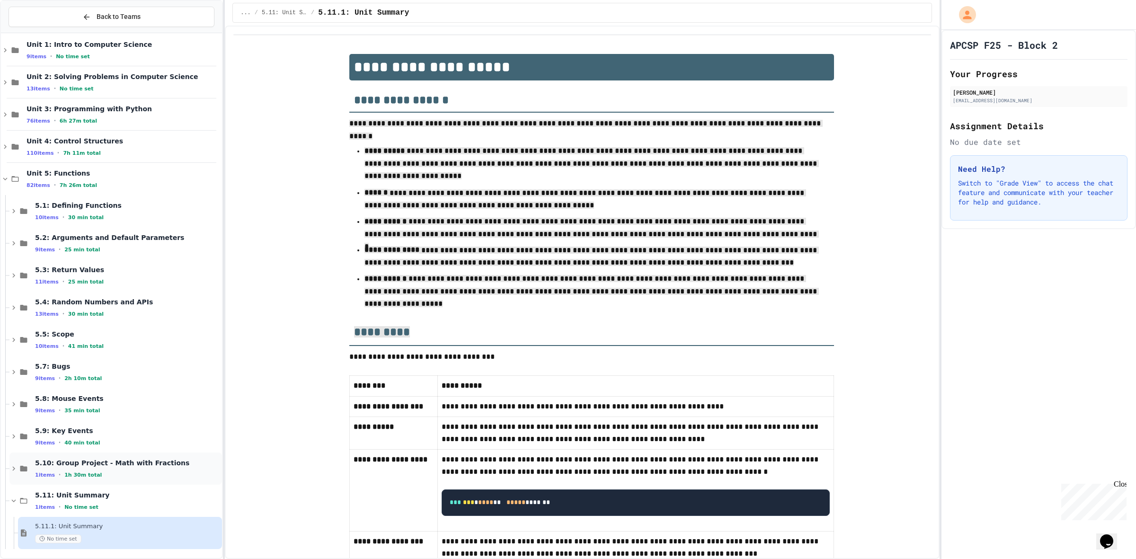 This screenshot has height=559, width=1136. Describe the element at coordinates (78, 185) in the screenshot. I see `span: 7h 26m total` at that location.